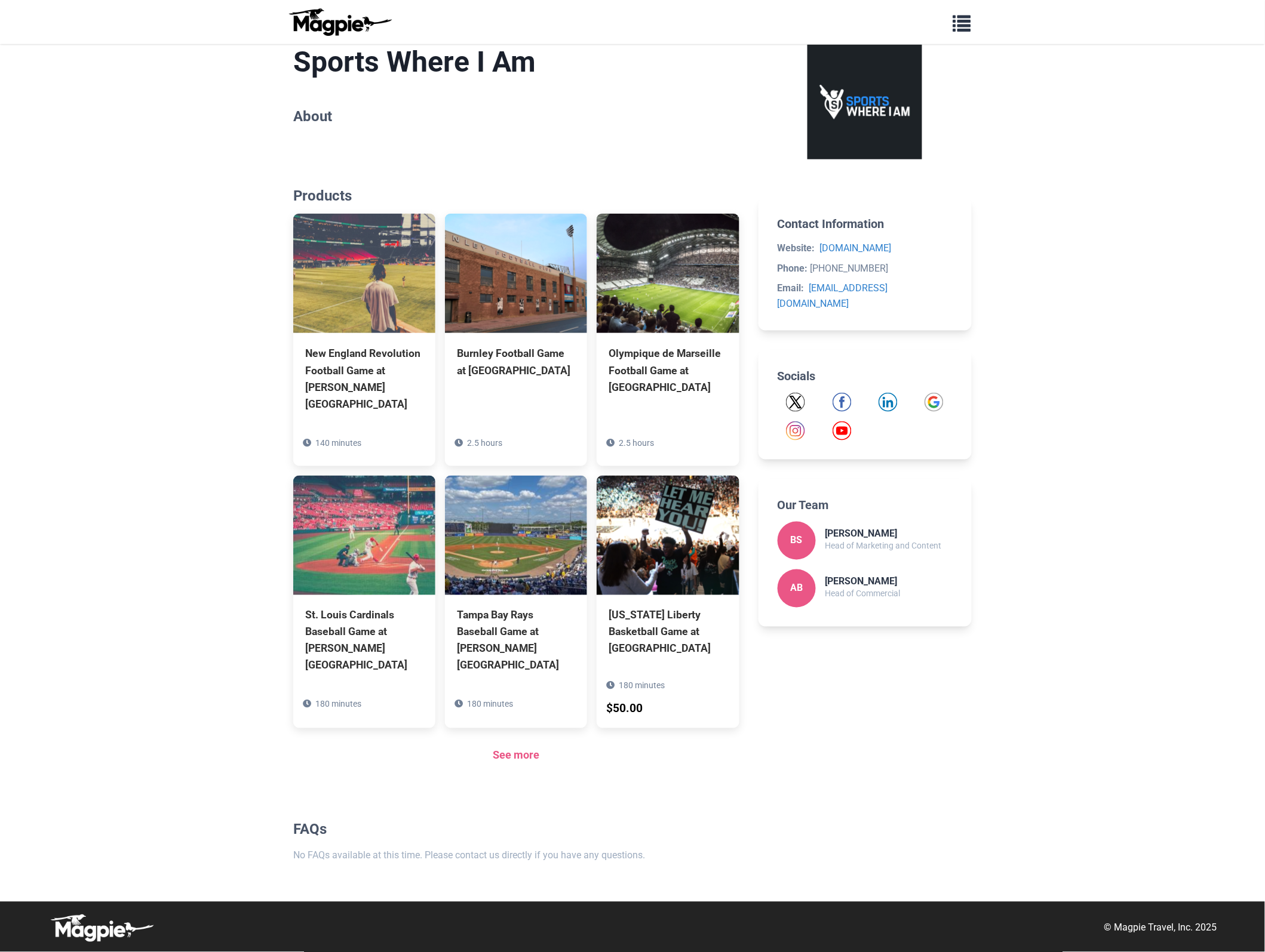 This screenshot has height=952, width=1265. Describe the element at coordinates (864, 102) in the screenshot. I see `img: Sports Where I Am logo` at that location.